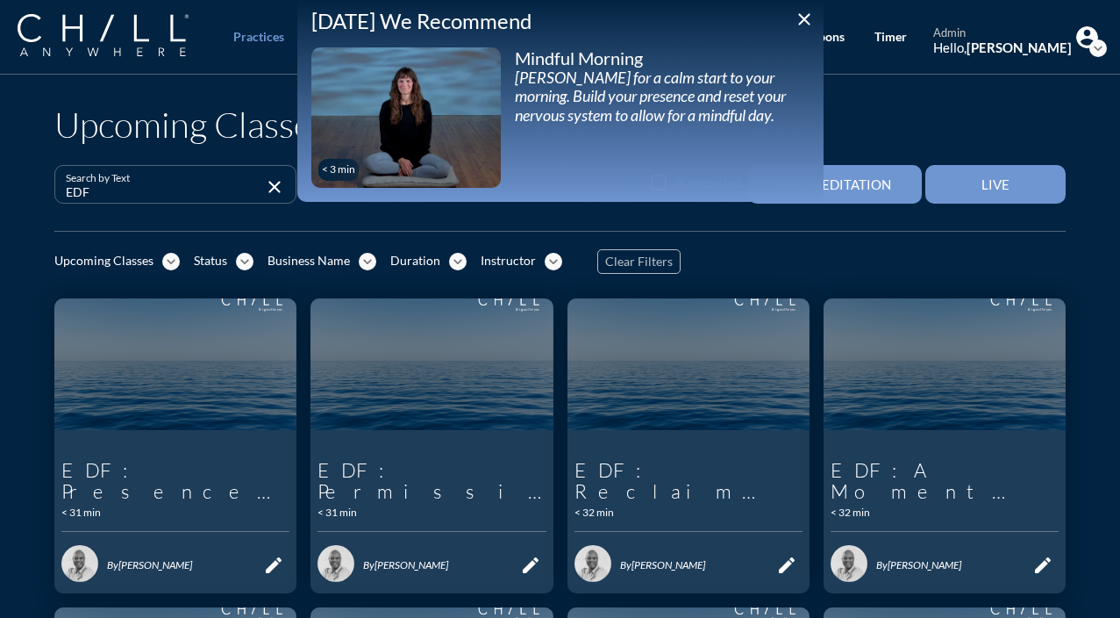 The height and width of the screenshot is (618, 1120). I want to click on div: Instructor, so click(508, 261).